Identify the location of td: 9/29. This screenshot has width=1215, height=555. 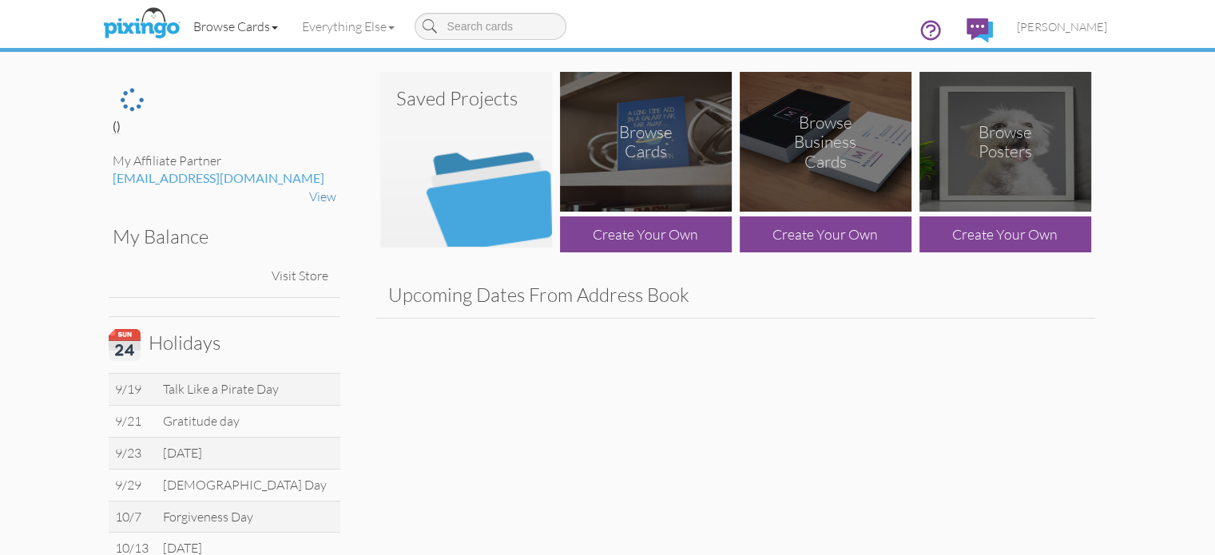
(133, 485).